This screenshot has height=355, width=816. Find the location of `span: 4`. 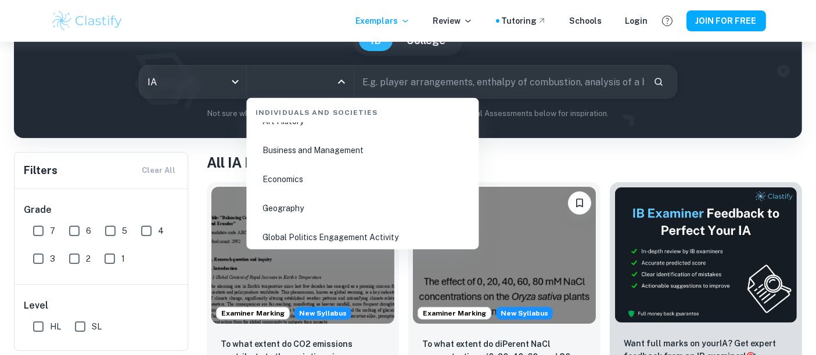

span: 4 is located at coordinates (161, 231).